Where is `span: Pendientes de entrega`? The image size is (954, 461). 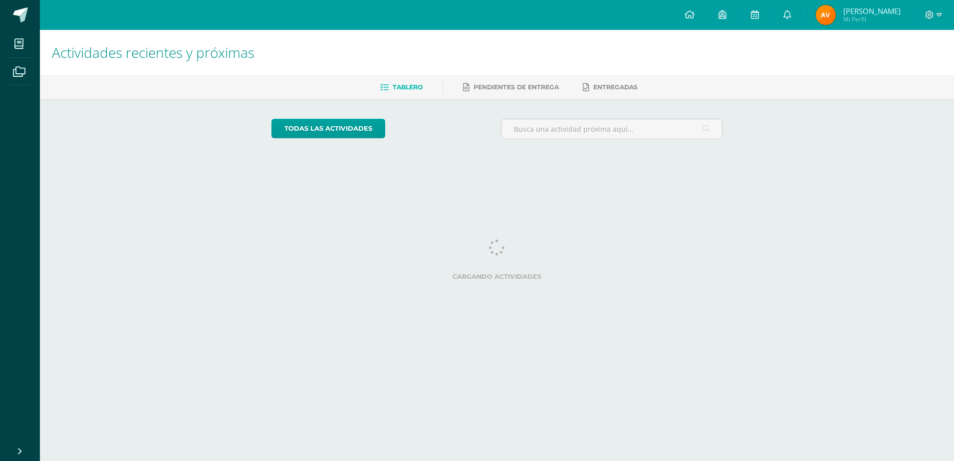 span: Pendientes de entrega is located at coordinates (516, 87).